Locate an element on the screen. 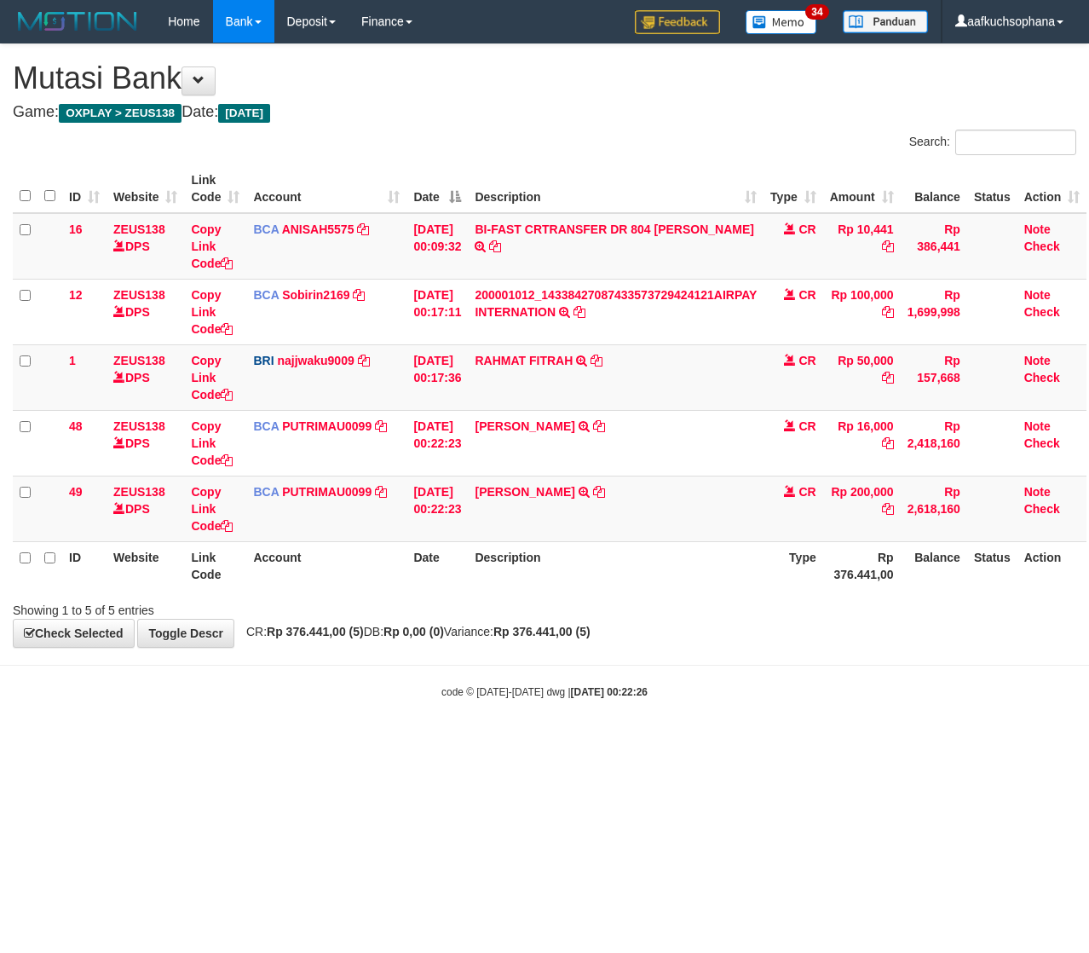 The image size is (1089, 953). td: Rp 10,441 is located at coordinates (862, 246).